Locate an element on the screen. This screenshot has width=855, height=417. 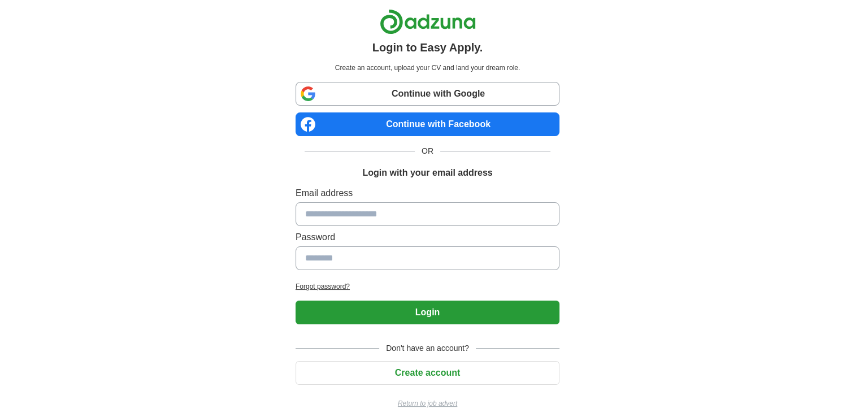
h1: Login with your email address is located at coordinates (427, 173).